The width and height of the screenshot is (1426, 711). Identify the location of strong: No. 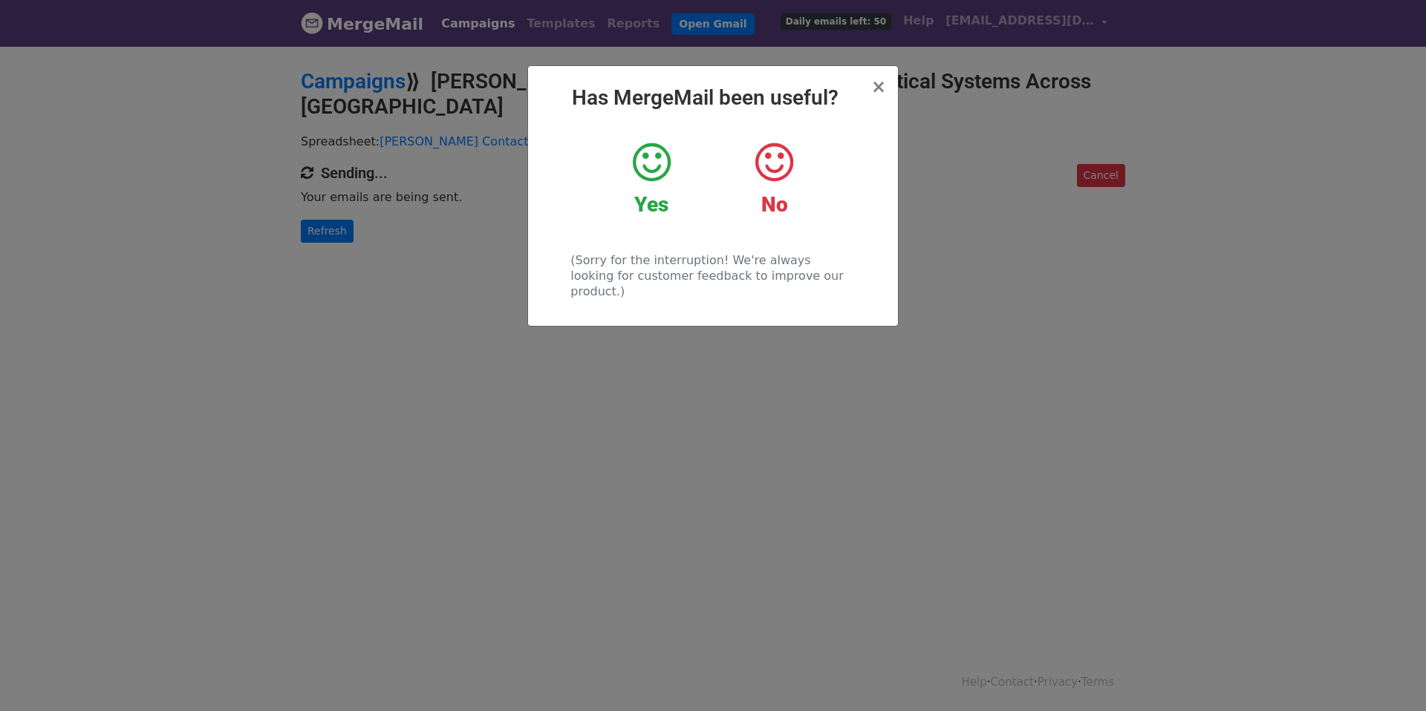
(774, 204).